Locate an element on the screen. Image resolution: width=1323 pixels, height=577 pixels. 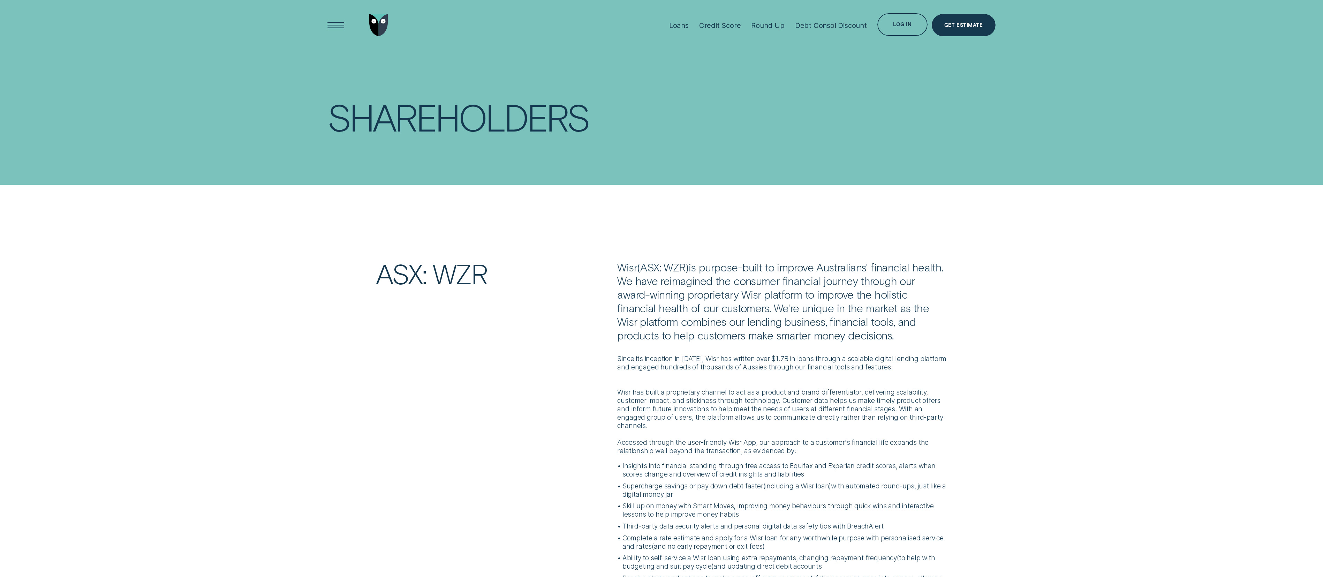
button: Open Menu is located at coordinates (336, 25).